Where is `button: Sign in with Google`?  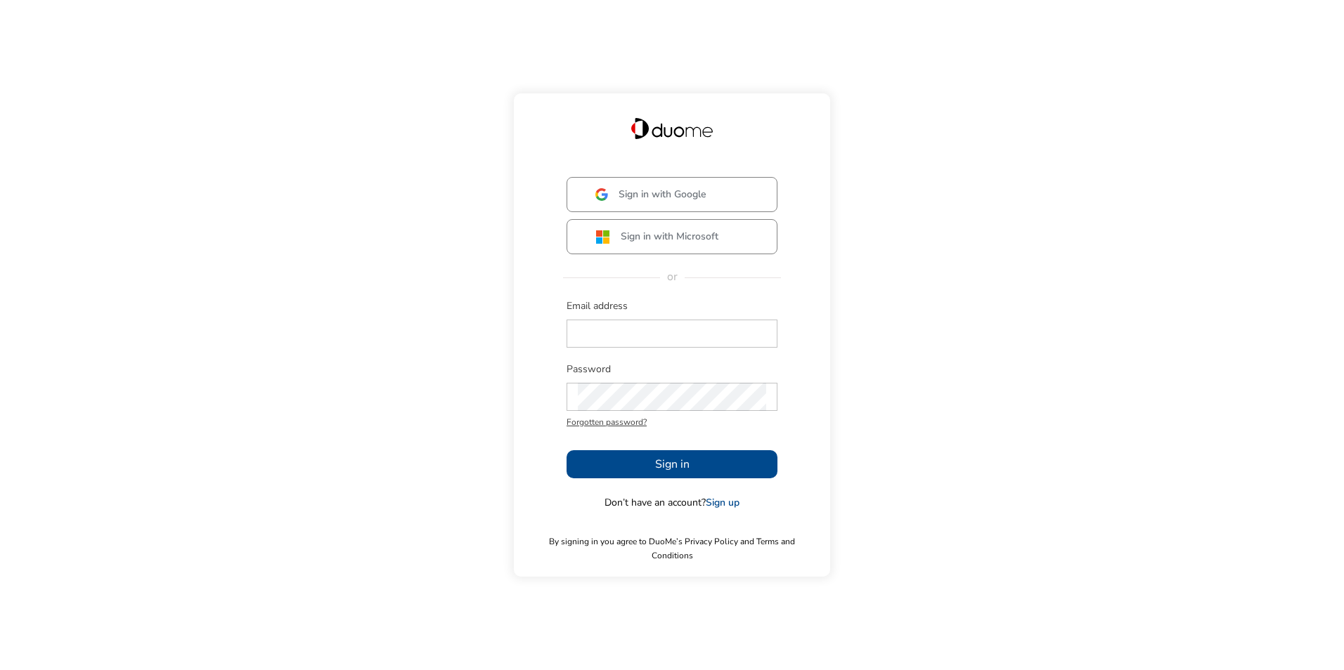
button: Sign in with Google is located at coordinates (672, 195).